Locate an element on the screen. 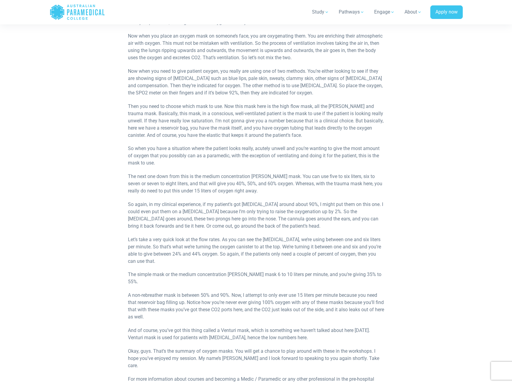 The height and width of the screenshot is (384, 512). p: Now when you place an oxygen mask on someone’s face, you are oxygenating them. You are enriching ... is located at coordinates (256, 47).